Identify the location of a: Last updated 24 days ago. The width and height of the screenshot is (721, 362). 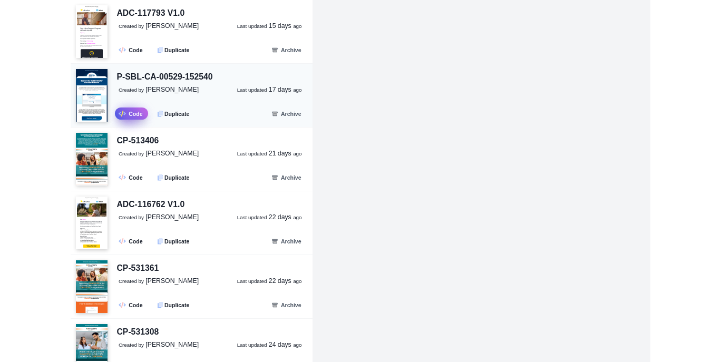
(269, 345).